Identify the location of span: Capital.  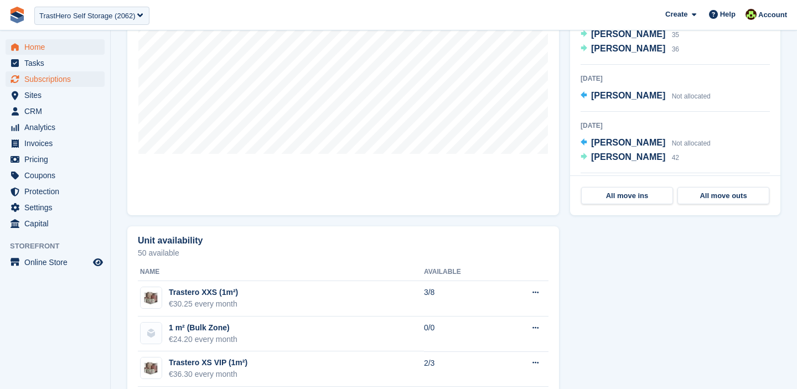
(58, 224).